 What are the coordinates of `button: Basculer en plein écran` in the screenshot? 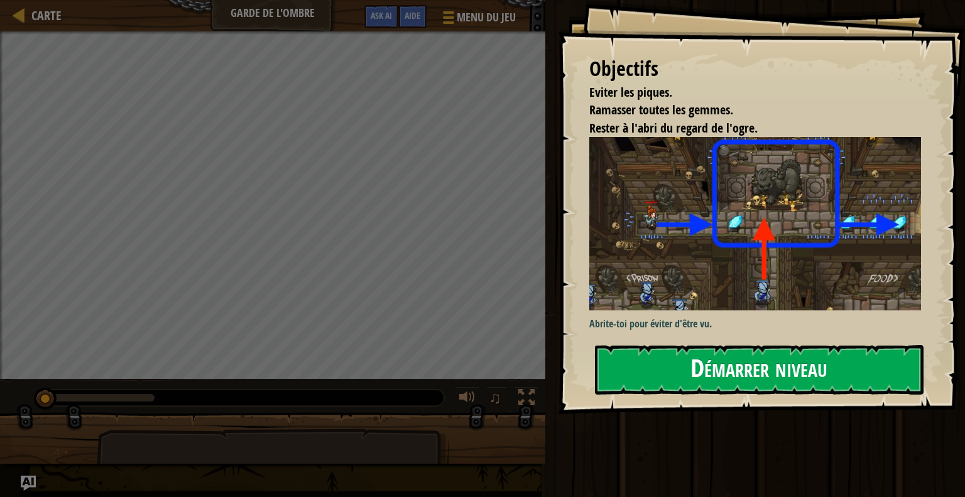 It's located at (526, 399).